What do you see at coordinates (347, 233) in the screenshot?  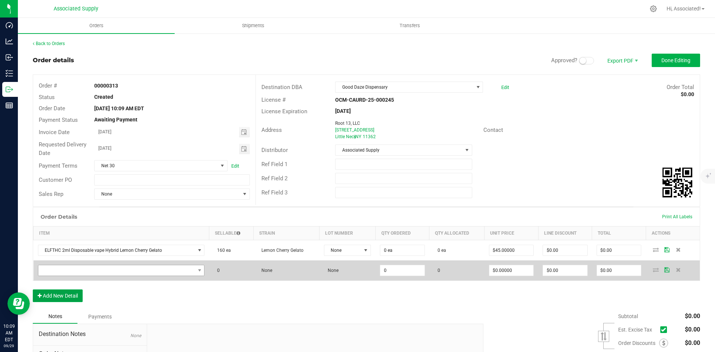 I see `th: Lot Number` at bounding box center [347, 233].